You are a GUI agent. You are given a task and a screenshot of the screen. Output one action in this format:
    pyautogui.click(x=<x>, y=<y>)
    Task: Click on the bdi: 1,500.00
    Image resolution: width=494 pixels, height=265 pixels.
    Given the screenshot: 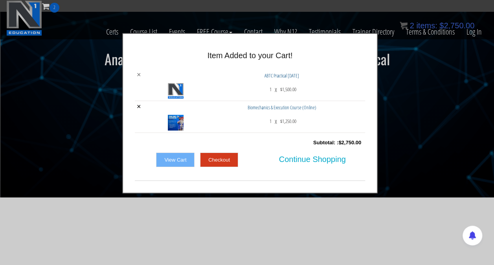 What is the action you would take?
    pyautogui.click(x=288, y=89)
    